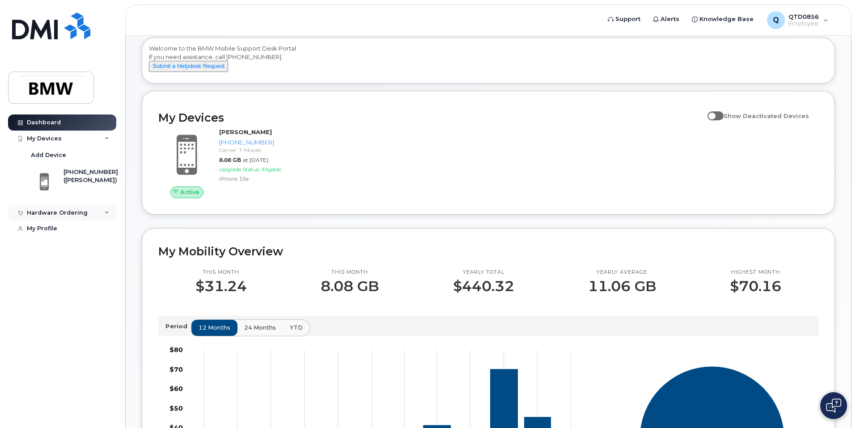 The width and height of the screenshot is (856, 428). I want to click on span: 24 months, so click(260, 327).